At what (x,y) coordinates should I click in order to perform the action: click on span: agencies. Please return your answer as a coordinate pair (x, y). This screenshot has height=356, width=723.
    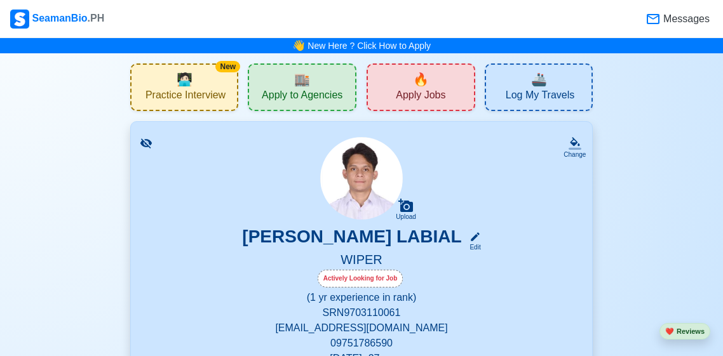
    Looking at the image, I should click on (302, 79).